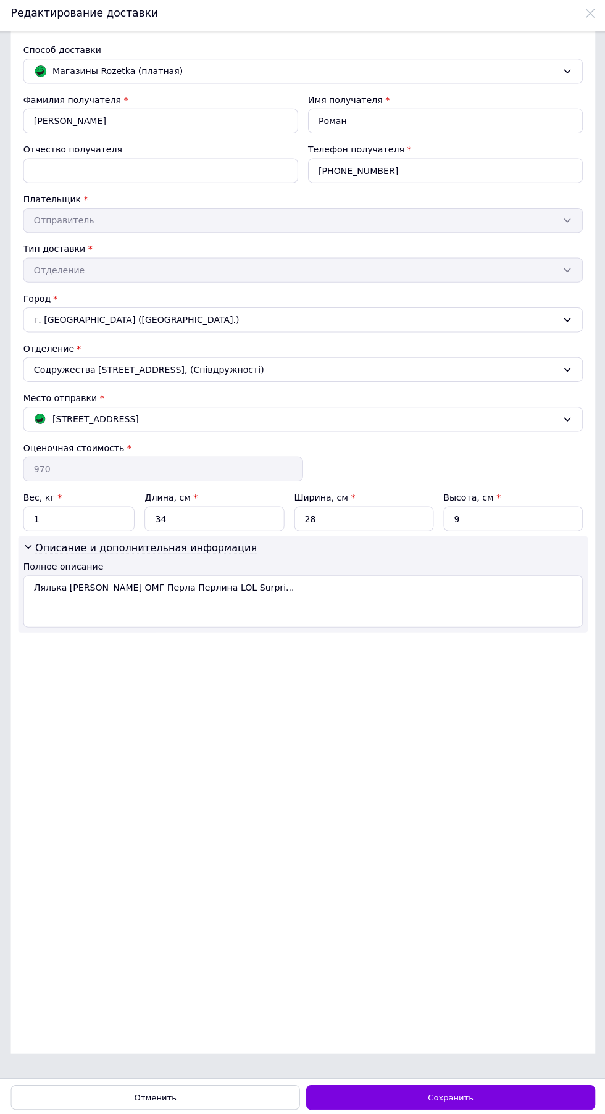 This screenshot has height=1114, width=605. What do you see at coordinates (444, 175) in the screenshot?
I see `input: +380` at bounding box center [444, 175].